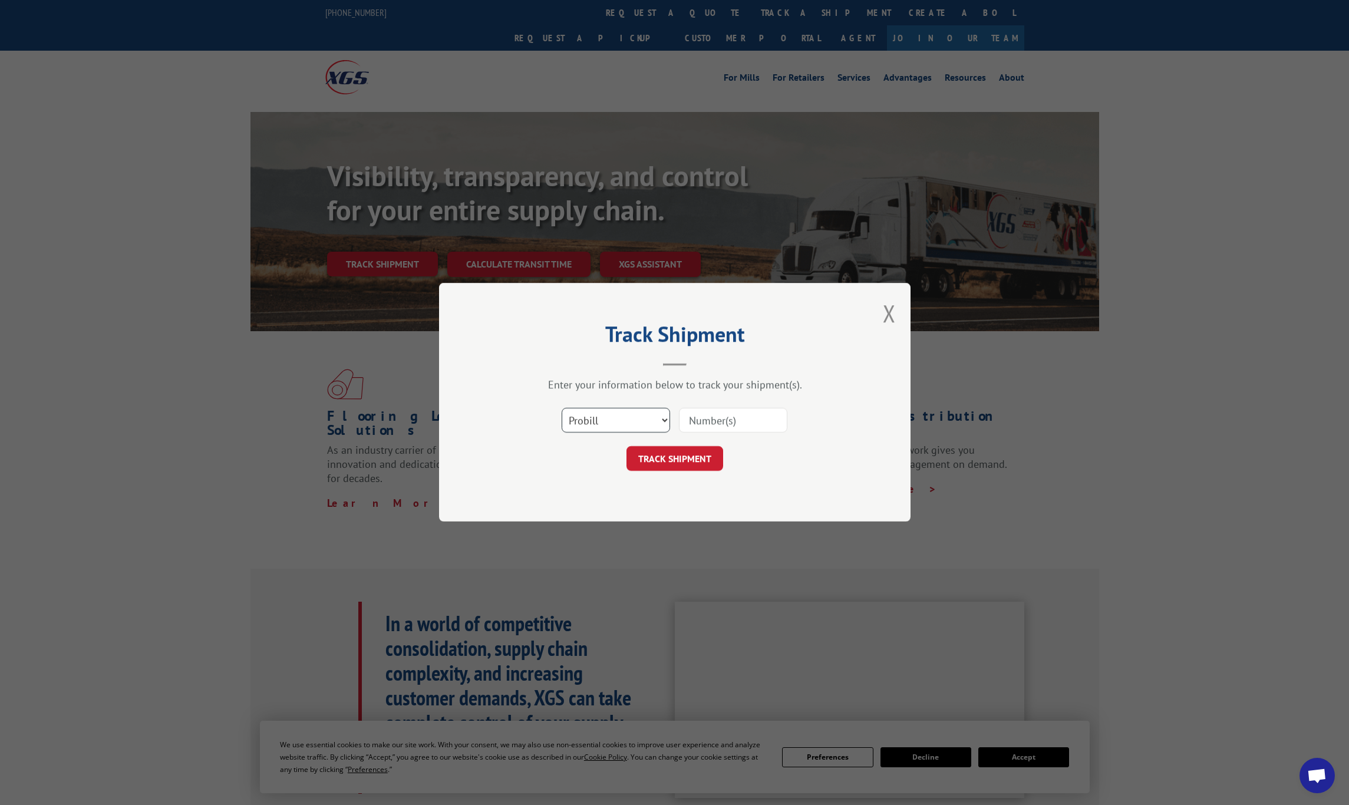 This screenshot has width=1349, height=805. I want to click on input: Number(s), so click(733, 421).